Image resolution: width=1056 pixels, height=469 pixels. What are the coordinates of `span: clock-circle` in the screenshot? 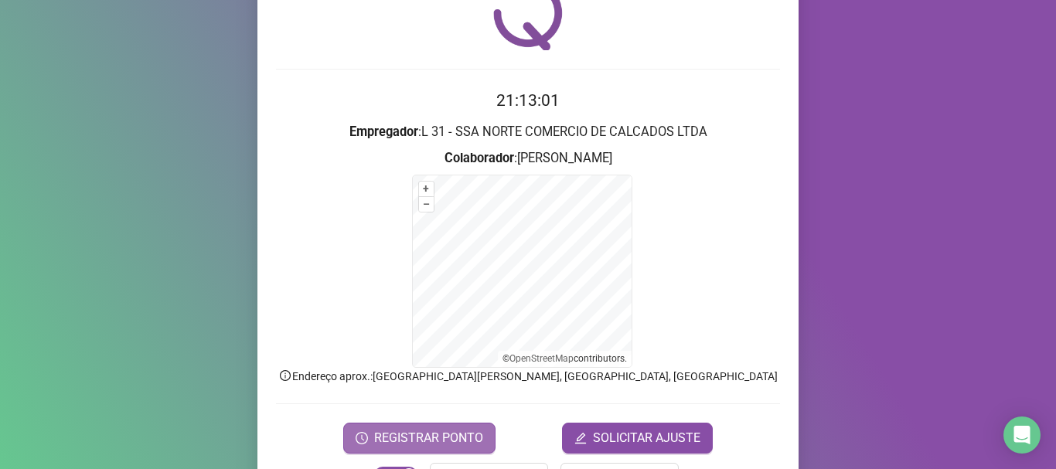 It's located at (362, 438).